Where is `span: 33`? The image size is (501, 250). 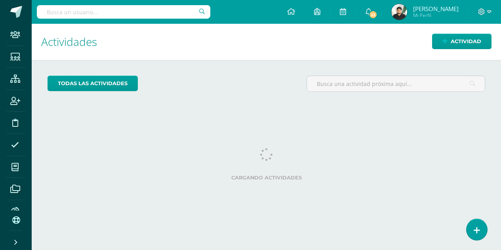
span: 33 is located at coordinates (373, 15).